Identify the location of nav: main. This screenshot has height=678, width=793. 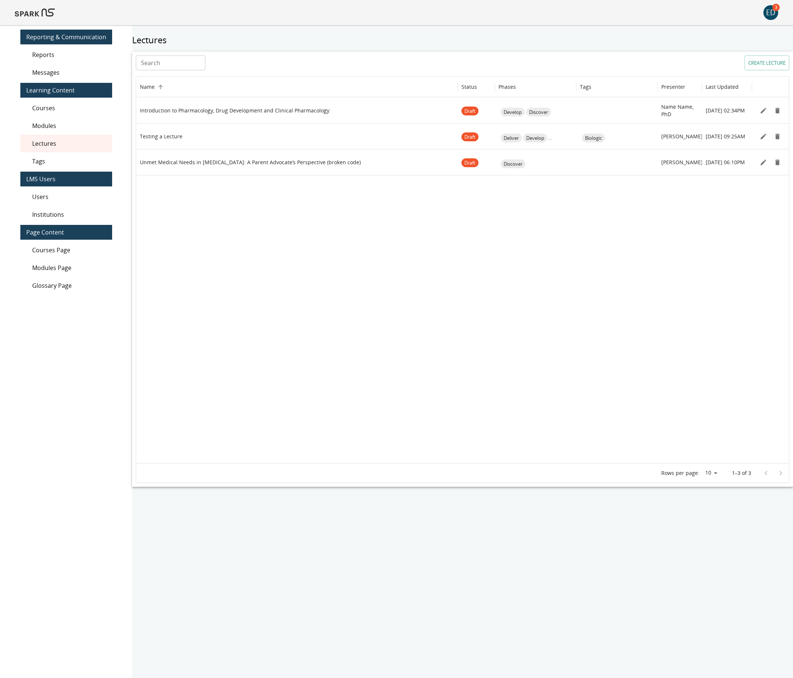
(66, 161).